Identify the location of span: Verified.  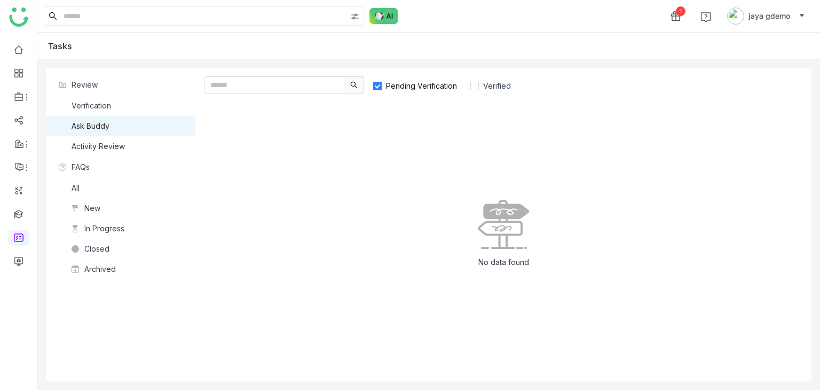
(497, 85).